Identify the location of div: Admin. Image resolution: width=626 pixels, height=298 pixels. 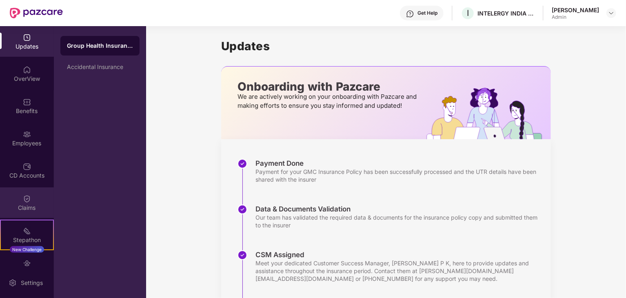
(576, 17).